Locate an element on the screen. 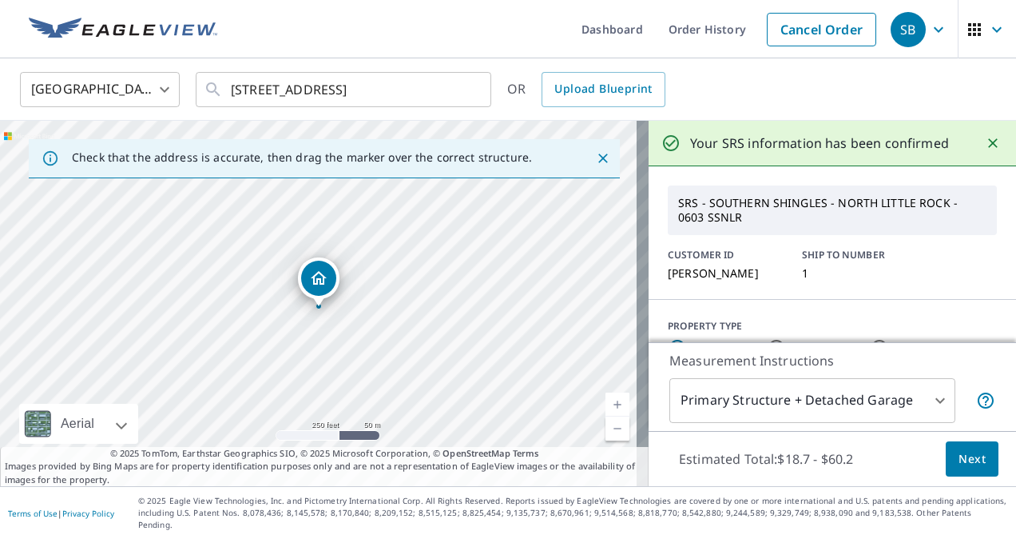 The height and width of the screenshot is (539, 1016). a: OpenStreetMap is located at coordinates (476, 452).